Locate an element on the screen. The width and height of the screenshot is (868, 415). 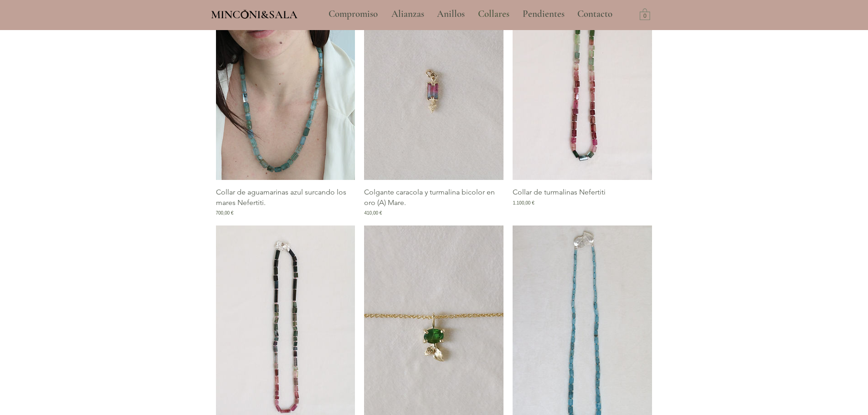
a: Collar de turmalinas Nefertiti1.100,00 € is located at coordinates (582, 202).